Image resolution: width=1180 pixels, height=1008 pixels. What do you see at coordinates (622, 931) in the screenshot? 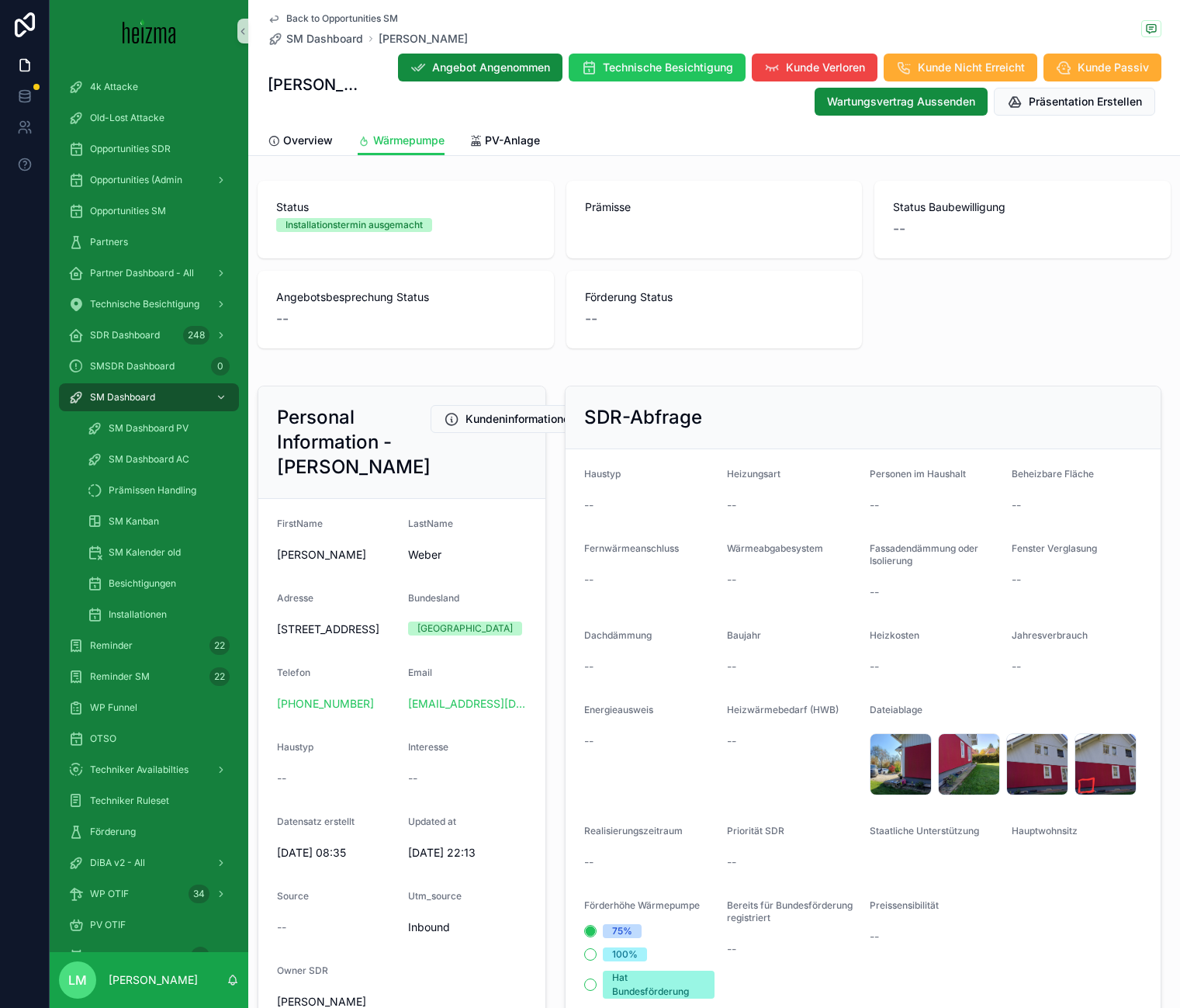
I see `div: 75%` at bounding box center [622, 931].